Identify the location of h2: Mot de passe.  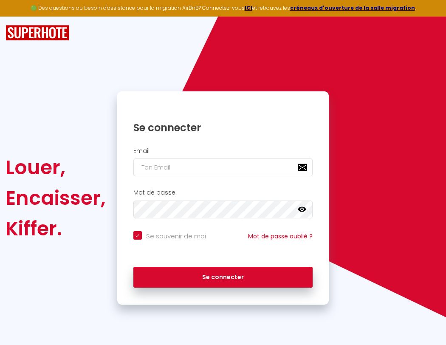
(223, 193).